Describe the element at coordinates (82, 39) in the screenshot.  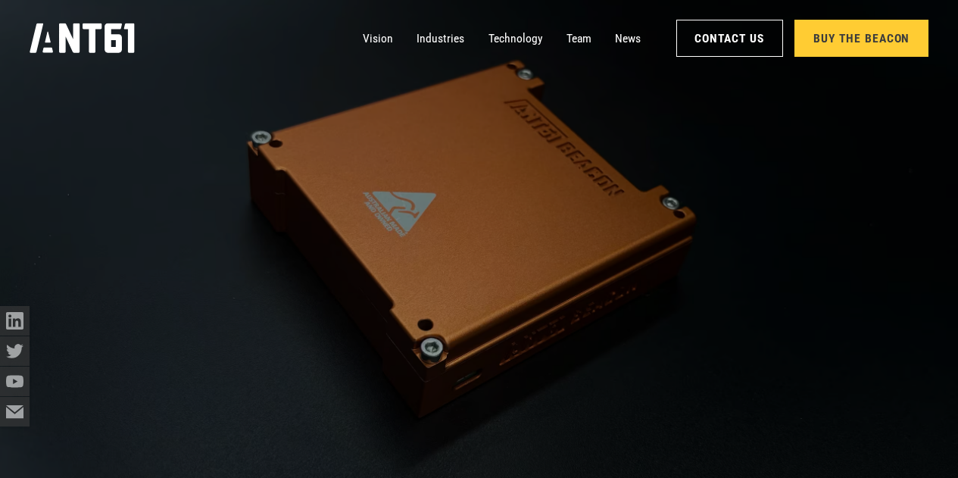
I see `a: home` at that location.